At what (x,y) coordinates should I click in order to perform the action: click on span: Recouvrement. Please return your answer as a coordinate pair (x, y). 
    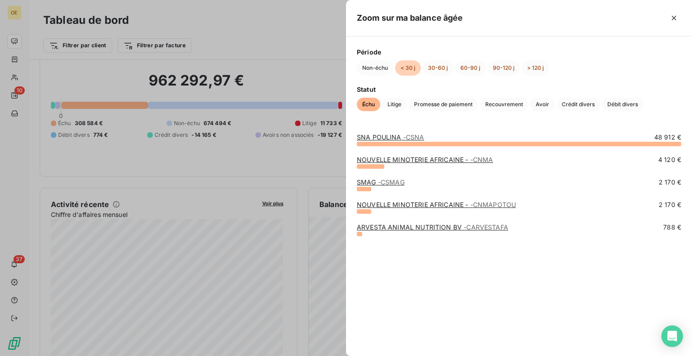
    Looking at the image, I should click on (504, 105).